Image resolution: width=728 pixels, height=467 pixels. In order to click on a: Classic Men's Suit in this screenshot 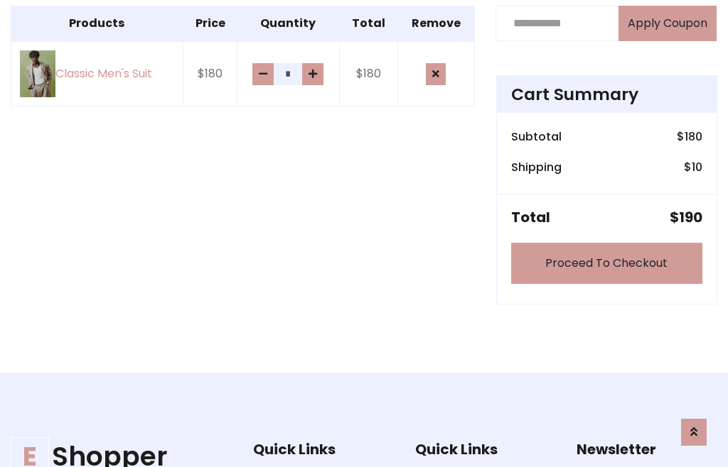, I will do `click(97, 74)`.